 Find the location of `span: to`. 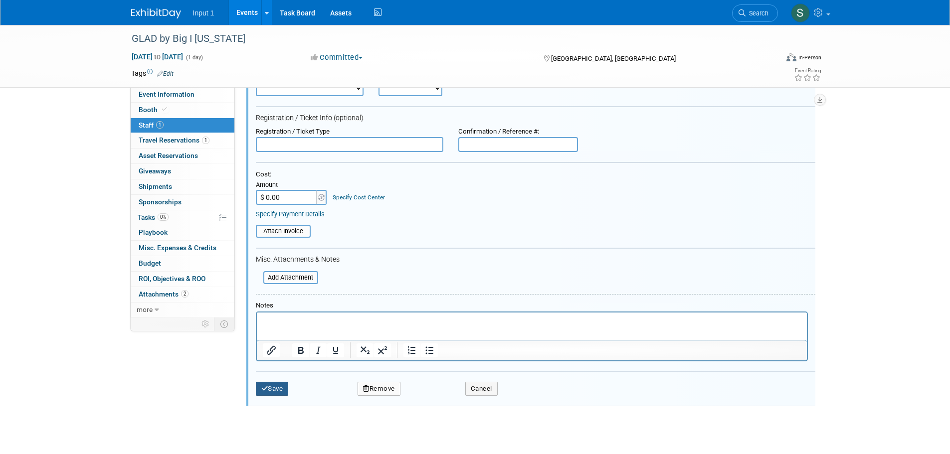

span: to is located at coordinates (157, 57).